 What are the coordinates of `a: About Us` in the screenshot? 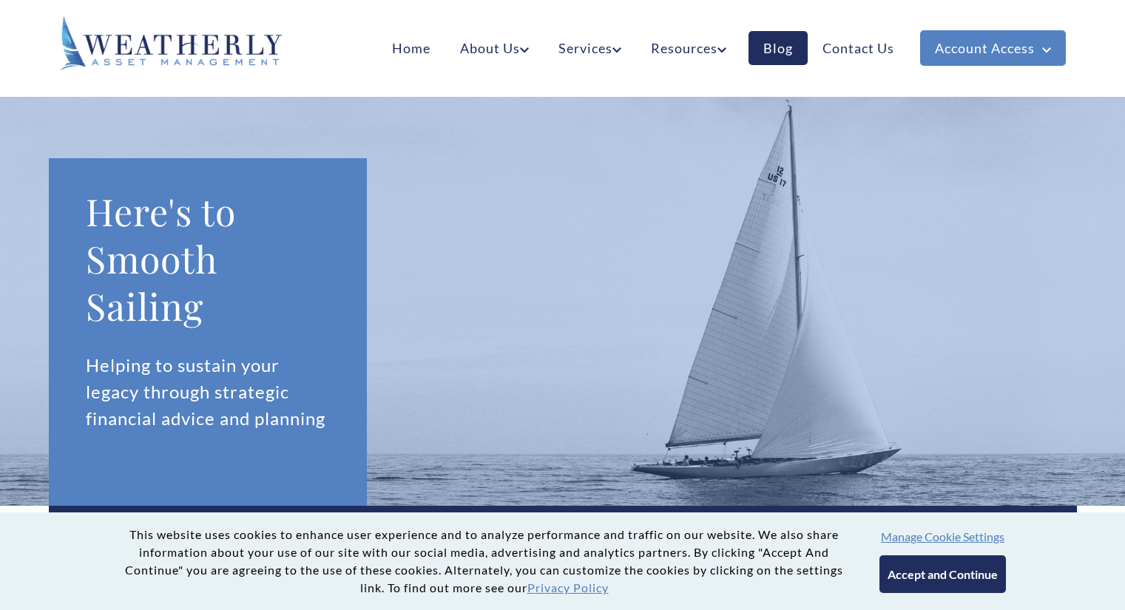 It's located at (494, 48).